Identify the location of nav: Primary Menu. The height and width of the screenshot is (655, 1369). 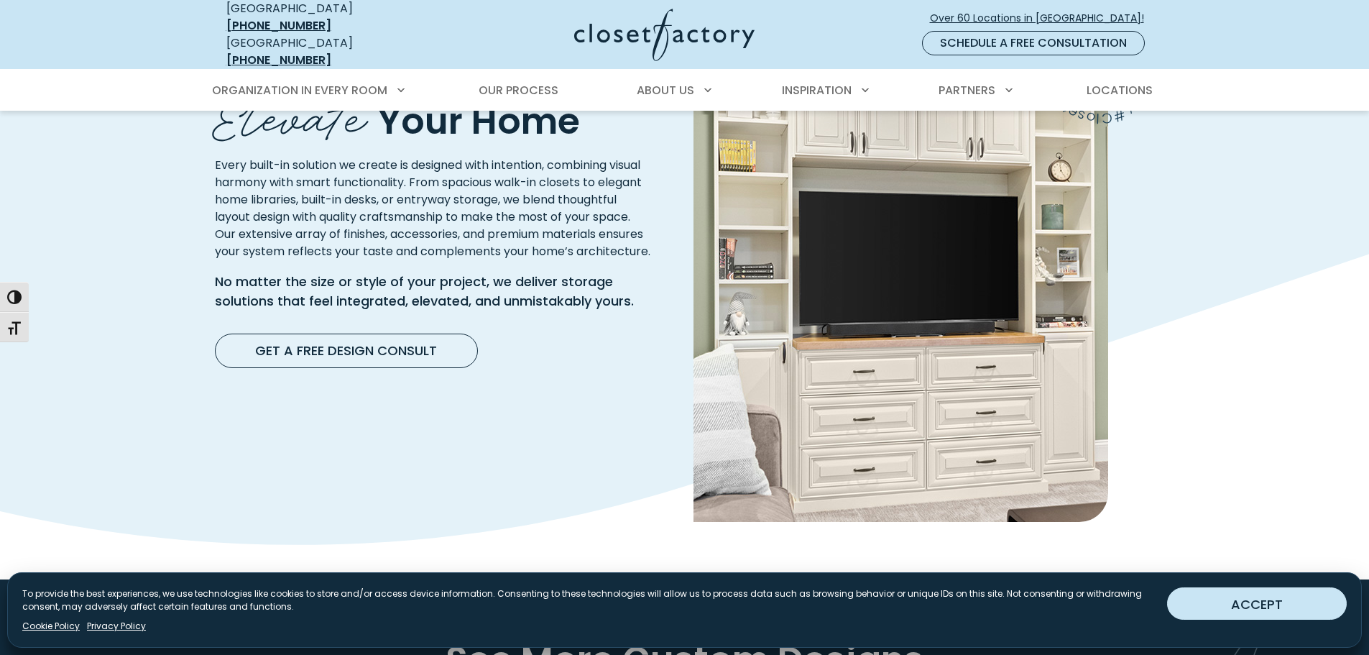
(685, 91).